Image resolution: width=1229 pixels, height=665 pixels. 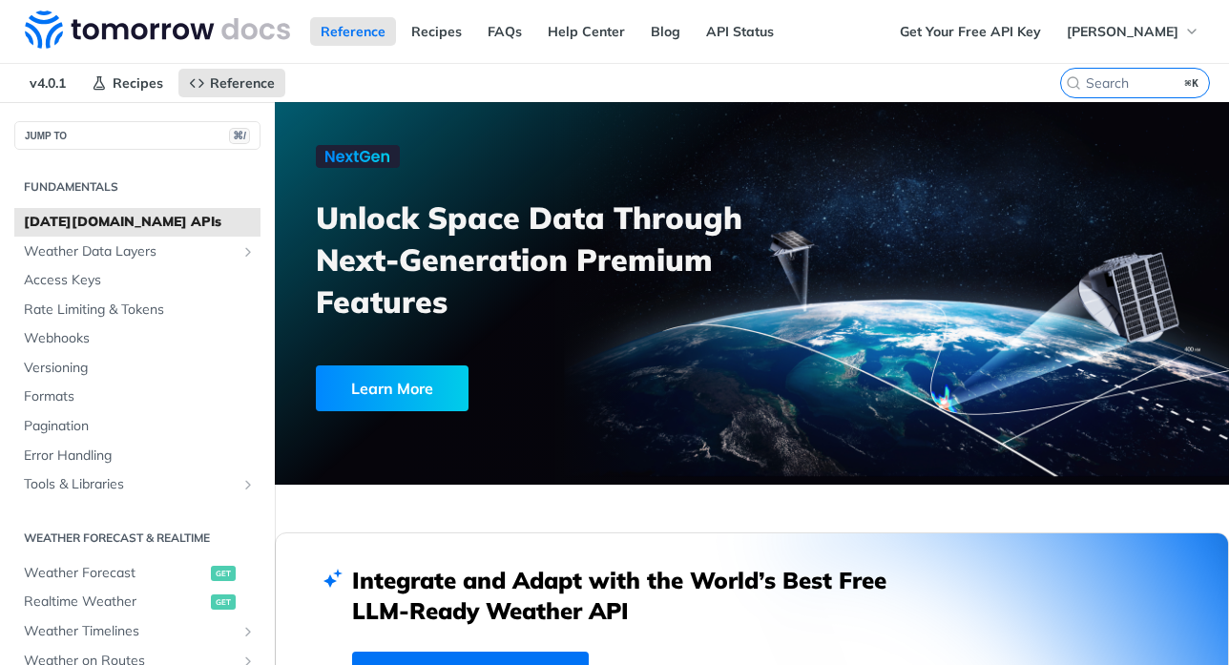 What do you see at coordinates (137, 187) in the screenshot?
I see `h2: Fundamentals` at bounding box center [137, 187].